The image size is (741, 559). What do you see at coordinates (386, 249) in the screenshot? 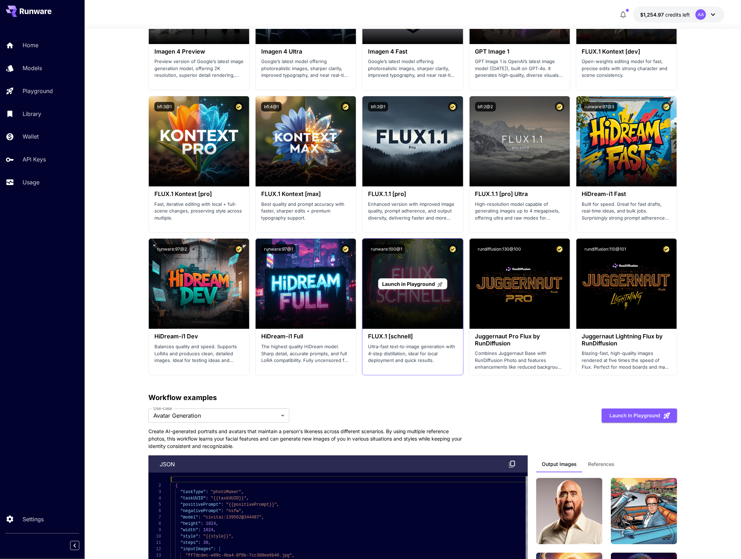
I see `button: runware:100@1` at bounding box center [386, 249].